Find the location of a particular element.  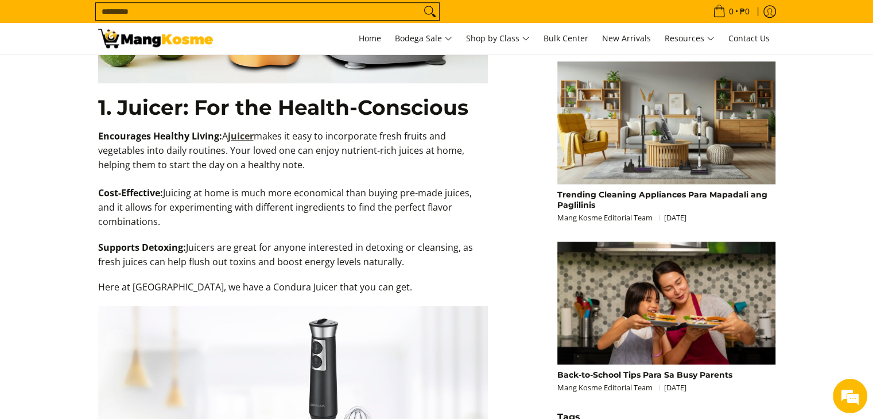

nav: Main Menu is located at coordinates (500, 38).